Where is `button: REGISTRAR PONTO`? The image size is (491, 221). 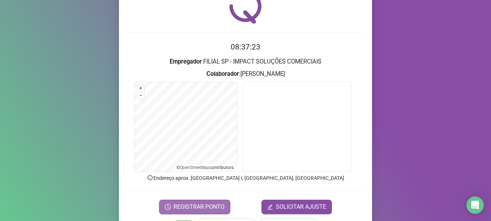 button: REGISTRAR PONTO is located at coordinates (195, 207).